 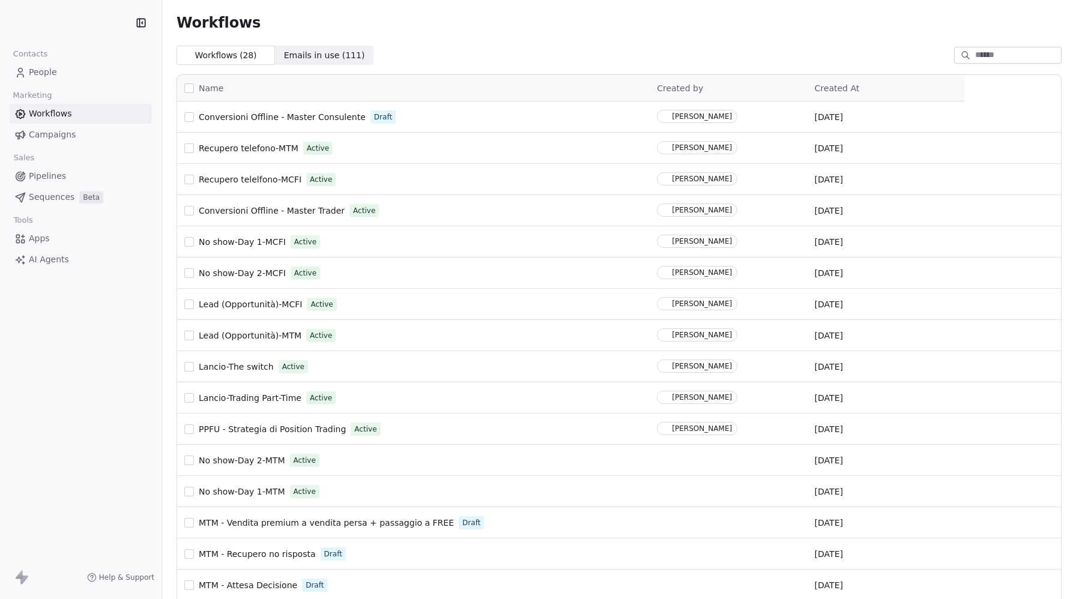 I want to click on span: MTM - Recupero no risposta, so click(x=257, y=554).